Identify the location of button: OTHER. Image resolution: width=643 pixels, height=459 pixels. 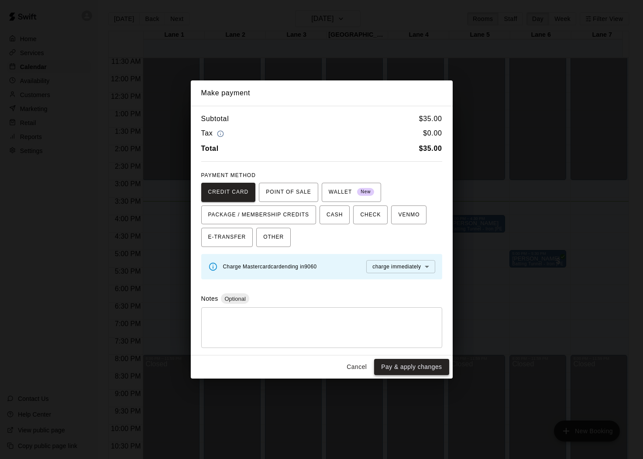
(273, 237).